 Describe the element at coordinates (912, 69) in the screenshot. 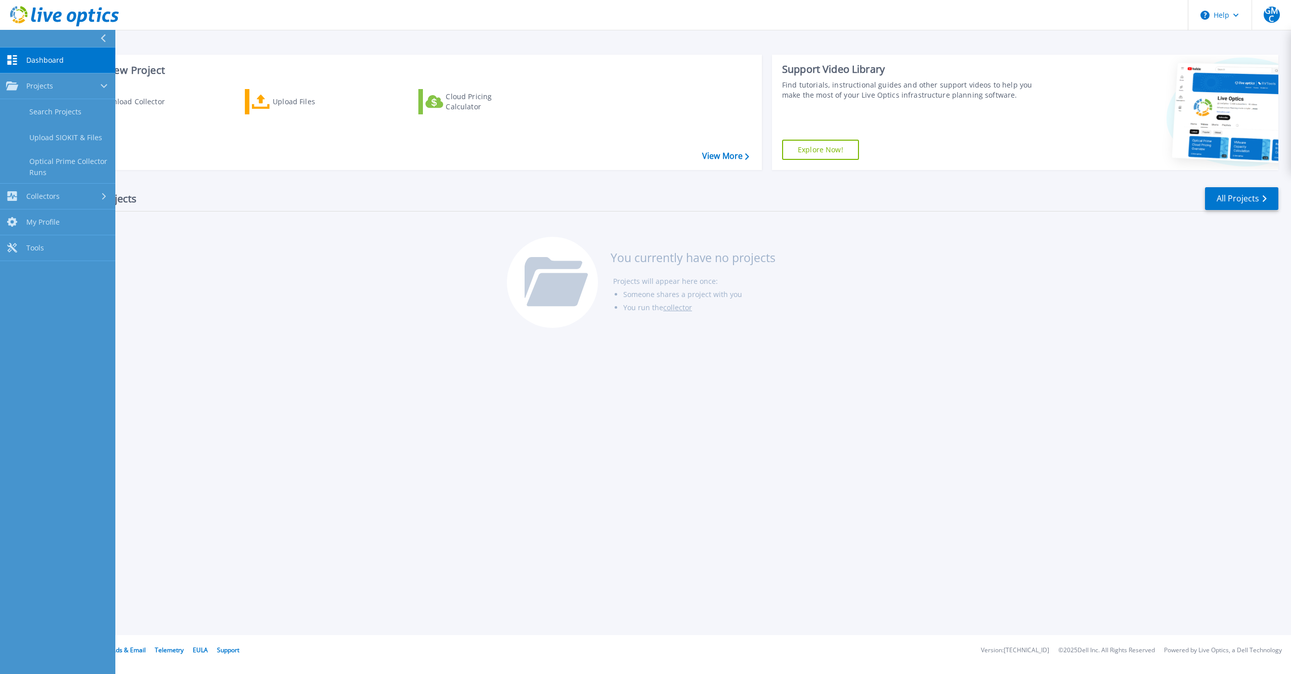

I see `div: Support Video Library` at that location.